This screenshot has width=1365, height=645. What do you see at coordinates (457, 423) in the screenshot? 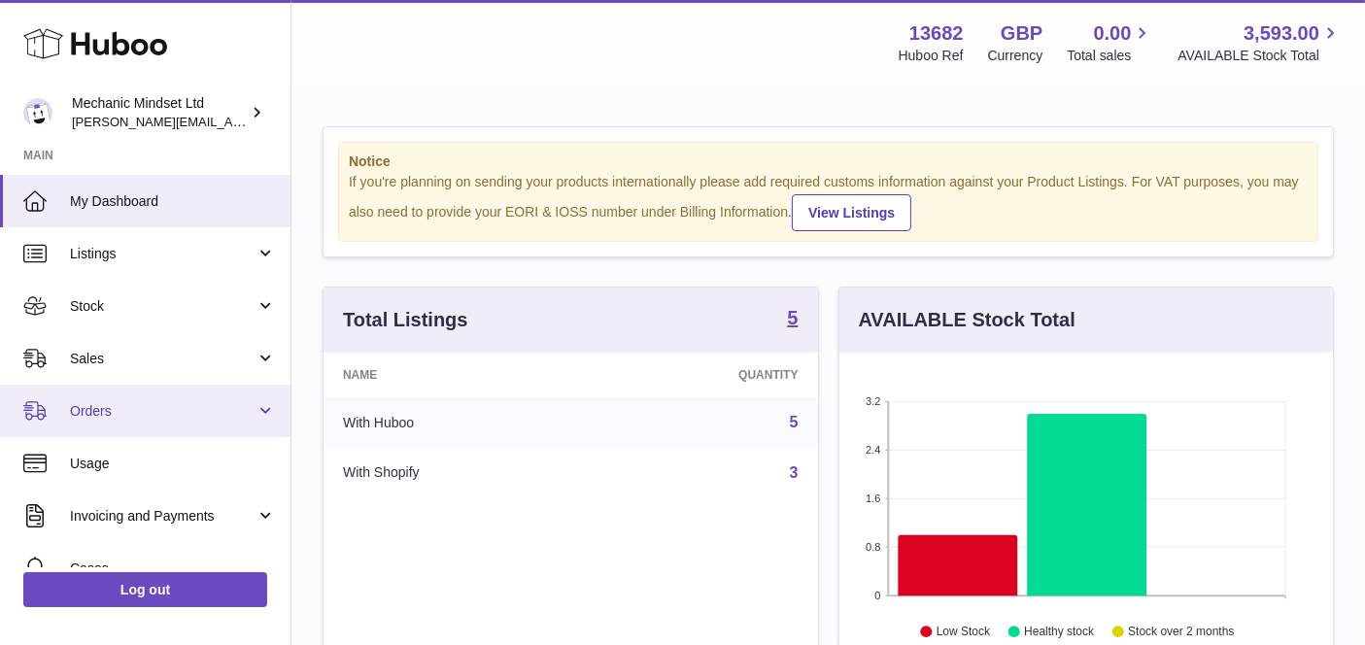
I see `td: With Huboo` at bounding box center [457, 423].